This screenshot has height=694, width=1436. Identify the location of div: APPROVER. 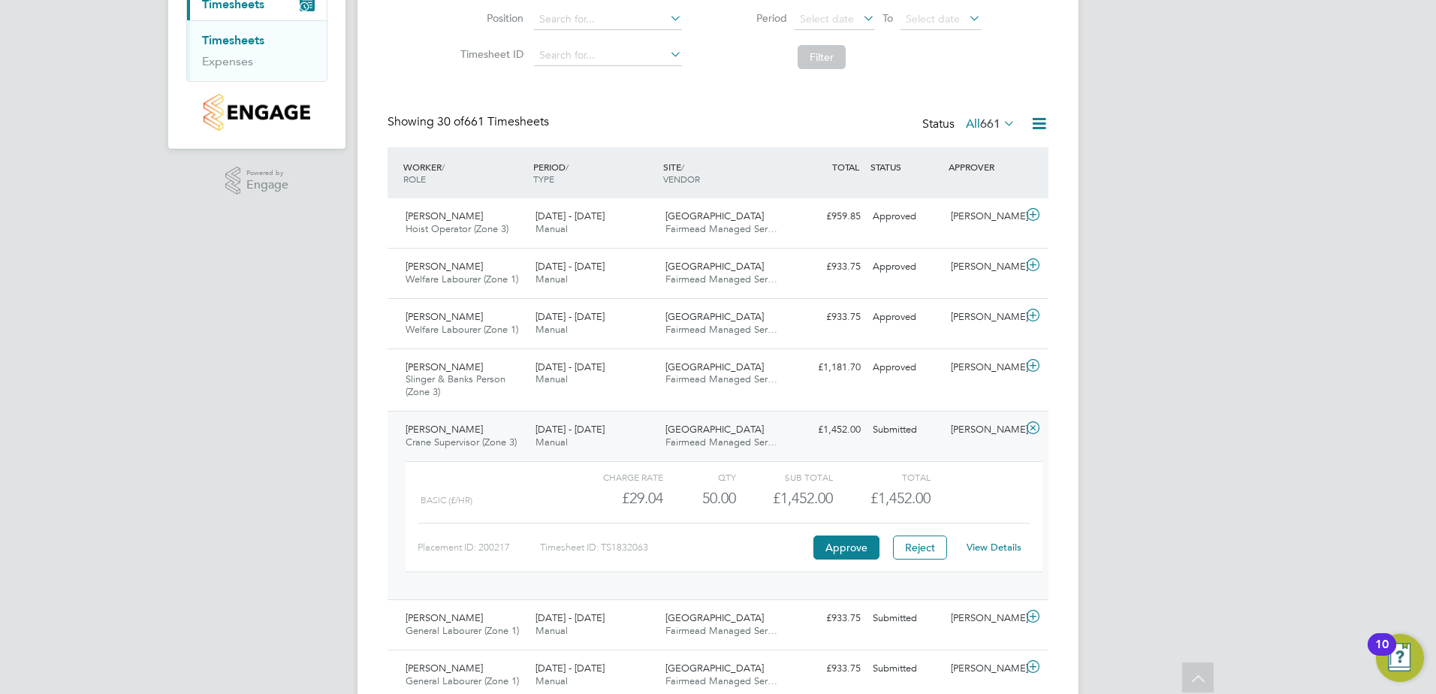
(984, 167).